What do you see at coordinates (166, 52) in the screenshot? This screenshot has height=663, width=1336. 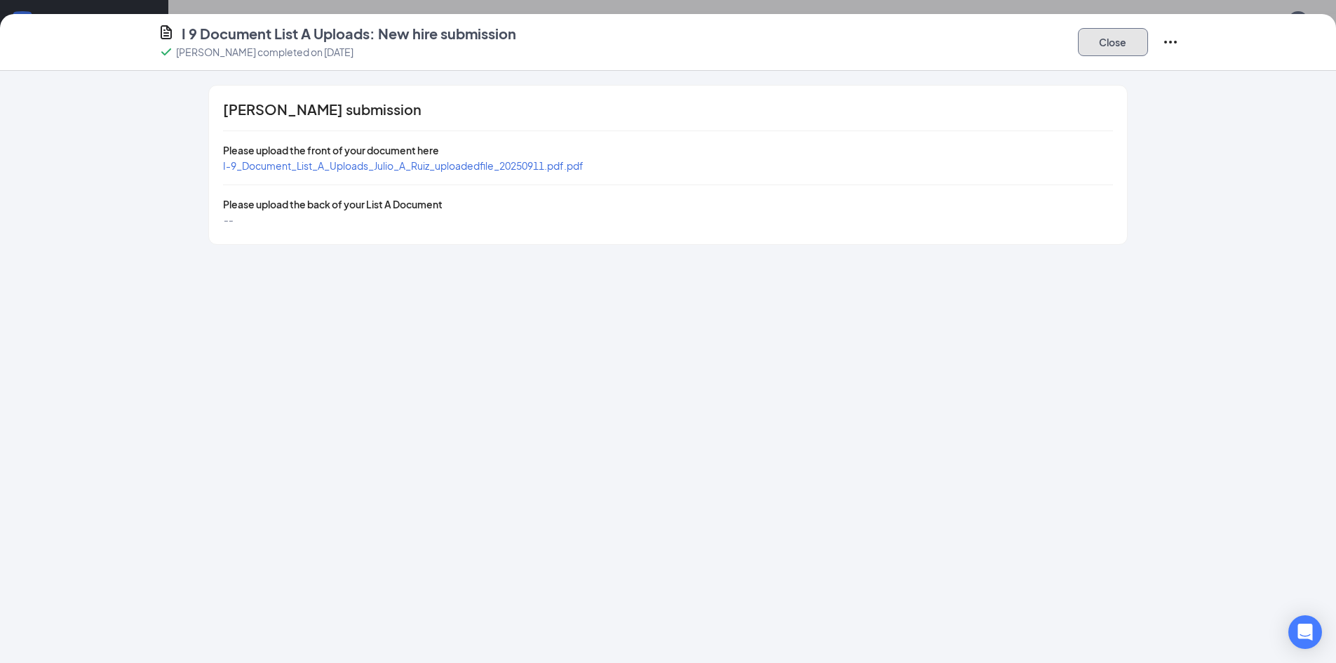 I see `svg: Checkmark` at bounding box center [166, 52].